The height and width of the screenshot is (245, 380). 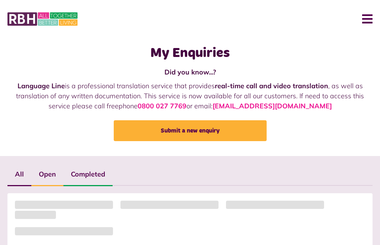 I want to click on img: MyRBH, so click(x=42, y=19).